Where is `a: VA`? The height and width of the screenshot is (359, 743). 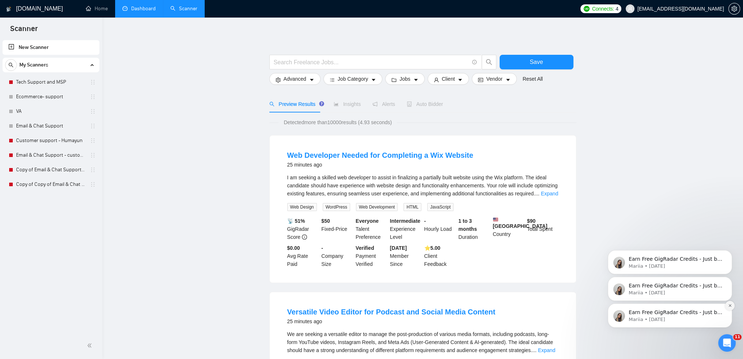
a: VA is located at coordinates (51, 112).